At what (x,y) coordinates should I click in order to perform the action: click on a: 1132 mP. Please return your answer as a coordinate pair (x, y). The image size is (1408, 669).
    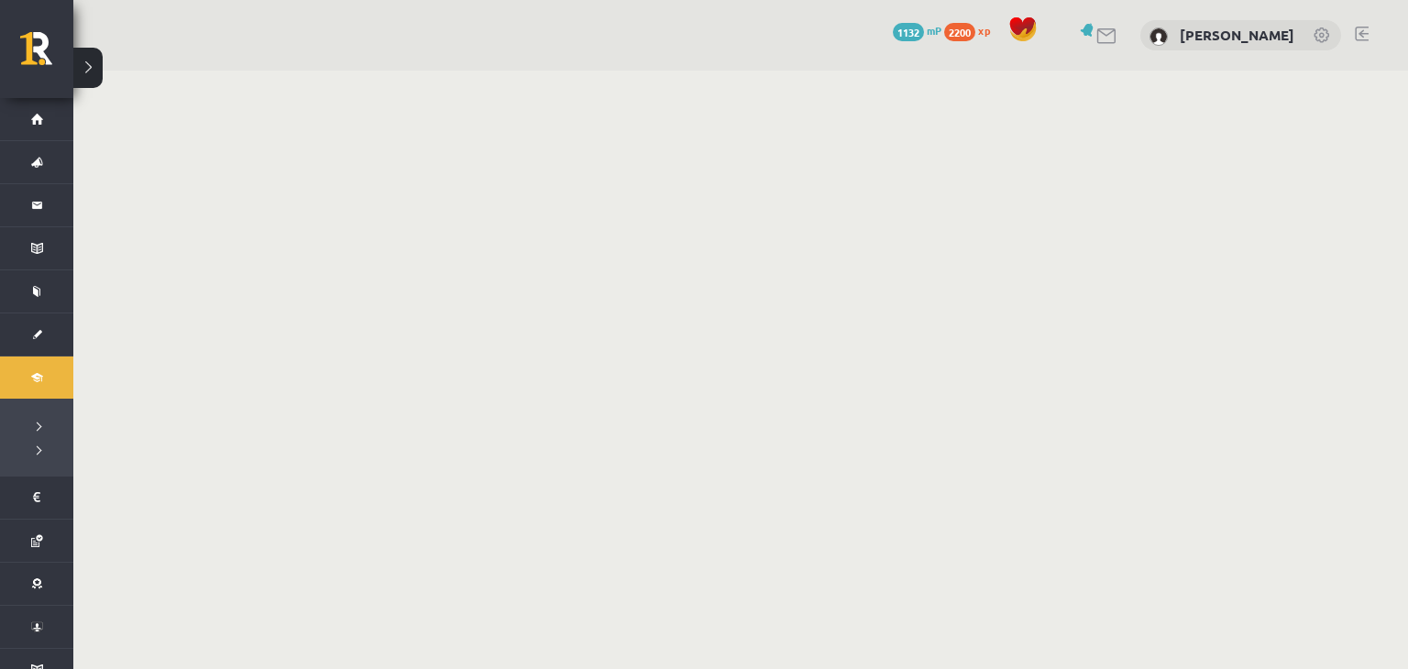
    Looking at the image, I should click on (917, 30).